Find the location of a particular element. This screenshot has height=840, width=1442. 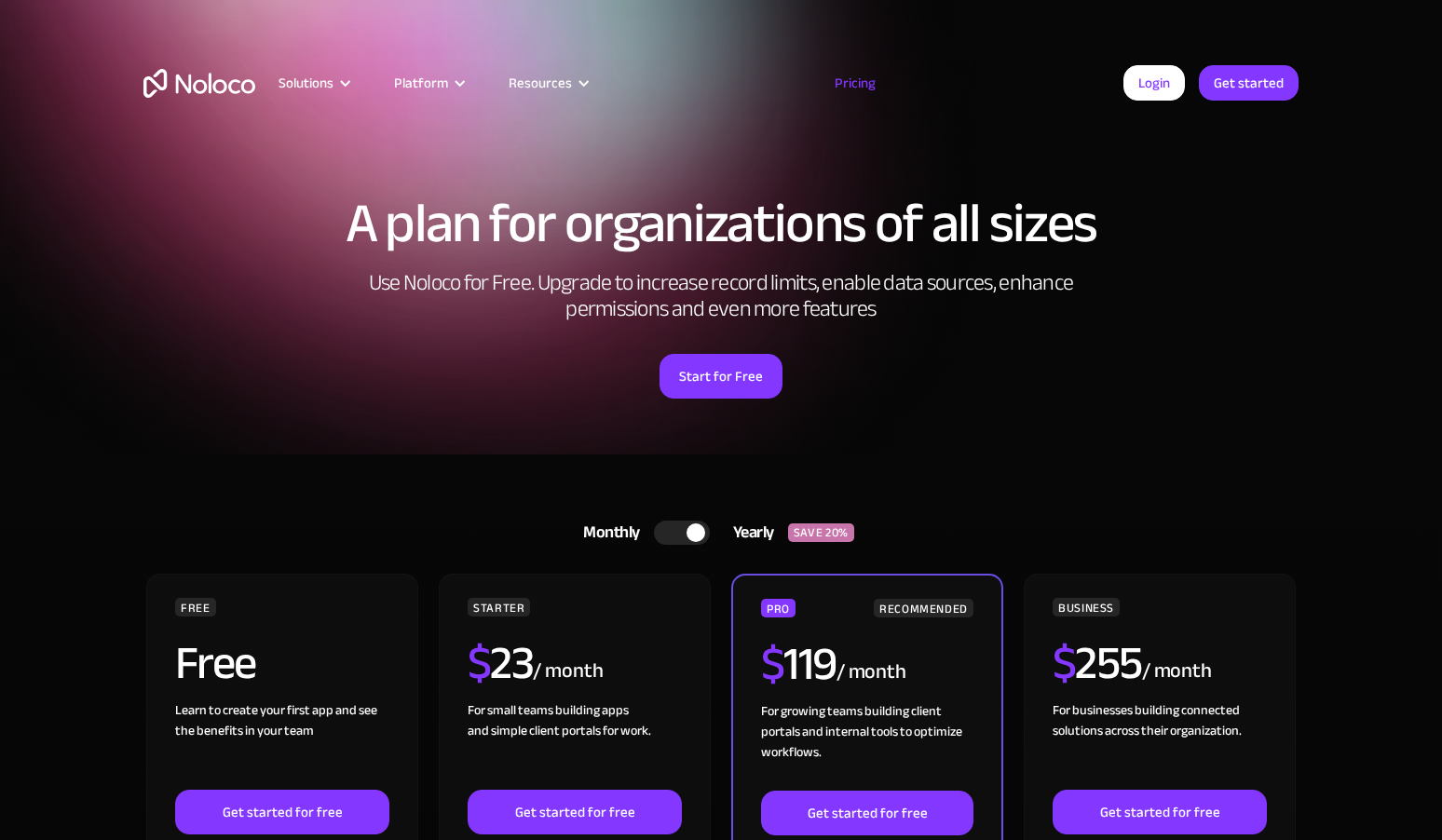

h2: Free is located at coordinates (215, 663).